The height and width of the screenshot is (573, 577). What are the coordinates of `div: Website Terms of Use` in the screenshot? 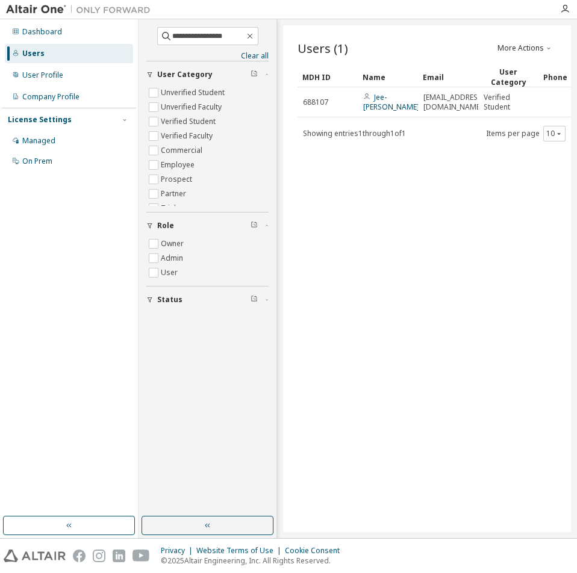 It's located at (240, 551).